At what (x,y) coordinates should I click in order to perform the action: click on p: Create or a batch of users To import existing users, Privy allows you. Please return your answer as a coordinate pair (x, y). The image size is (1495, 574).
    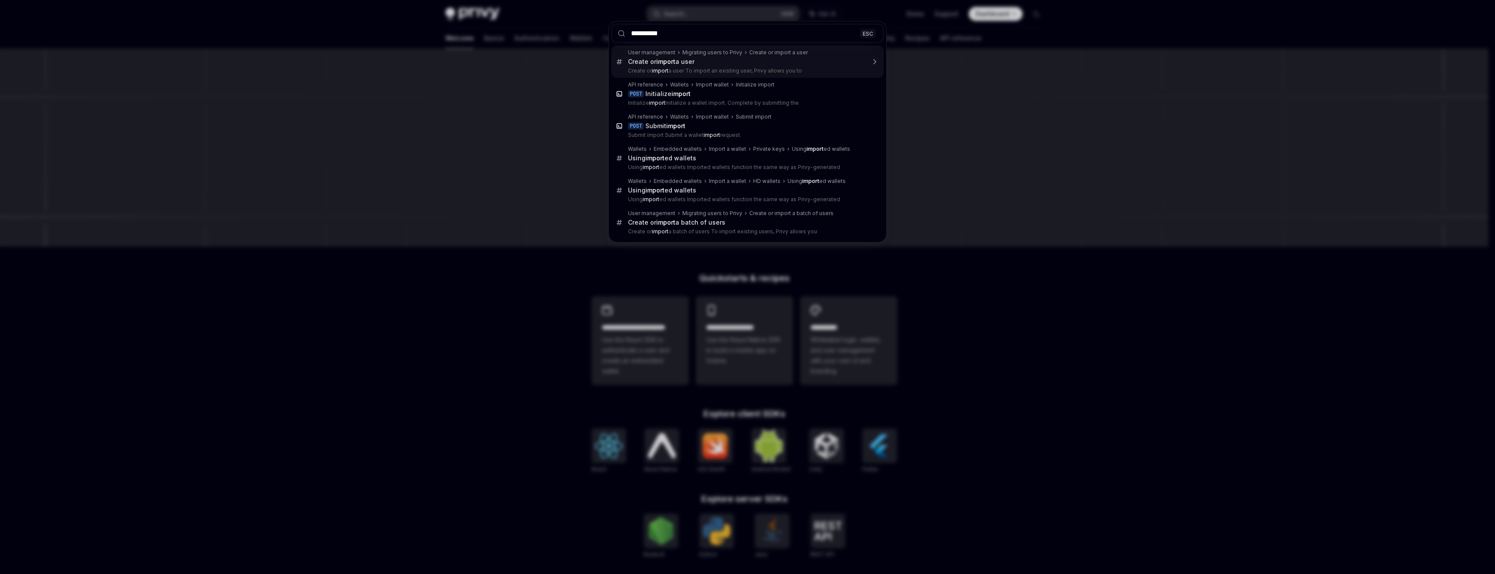
    Looking at the image, I should click on (747, 232).